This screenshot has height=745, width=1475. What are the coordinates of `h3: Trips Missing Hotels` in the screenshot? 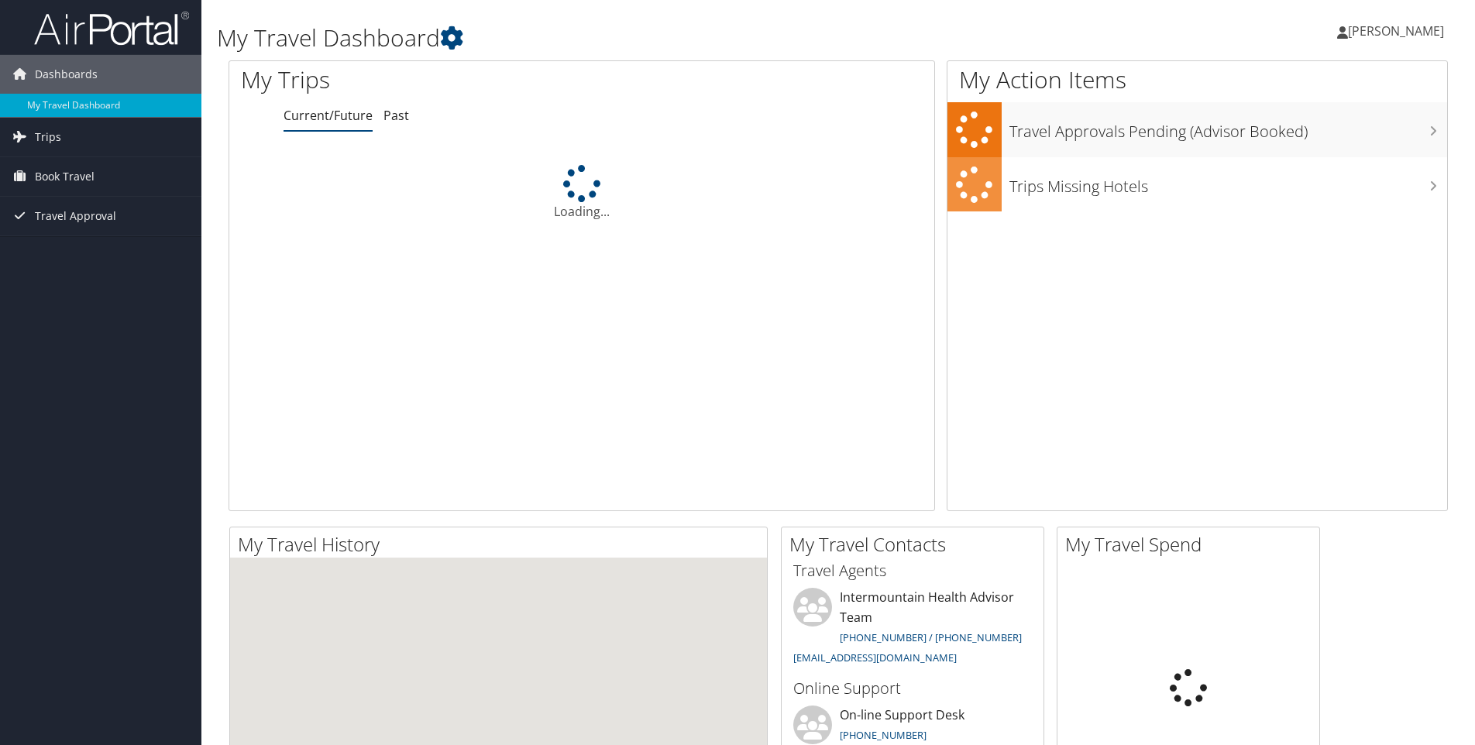 It's located at (1228, 183).